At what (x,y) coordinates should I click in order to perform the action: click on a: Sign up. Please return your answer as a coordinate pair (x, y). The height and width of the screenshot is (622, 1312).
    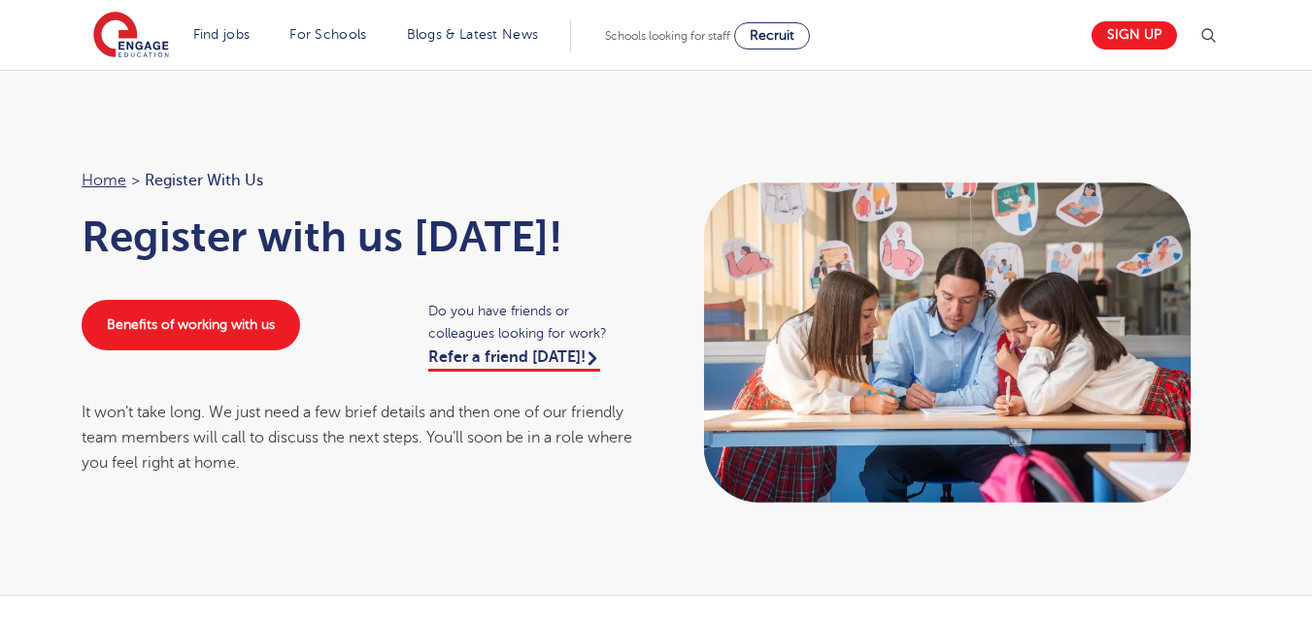
    Looking at the image, I should click on (1134, 35).